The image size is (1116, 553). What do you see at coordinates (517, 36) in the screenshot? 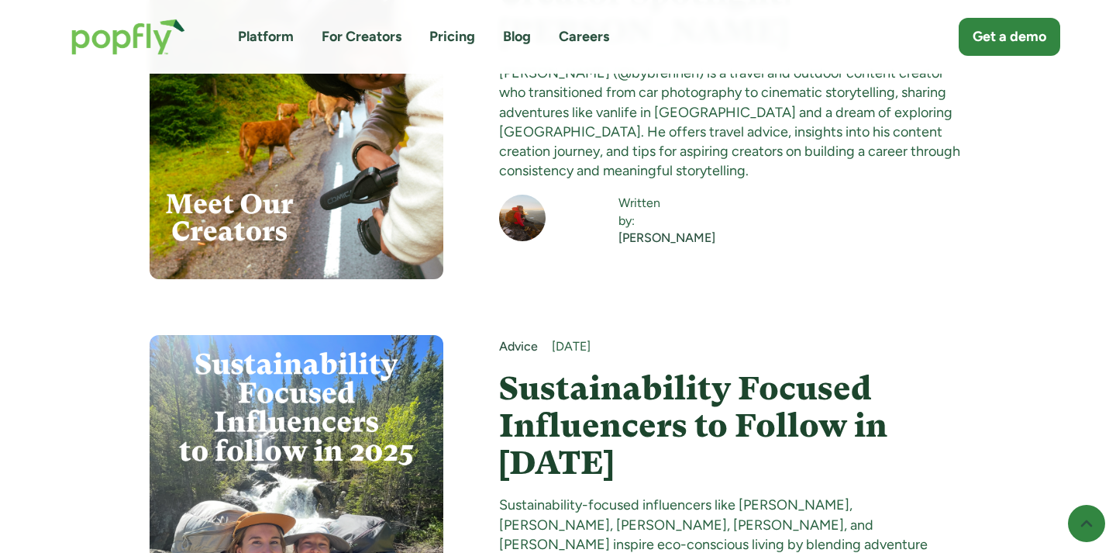
I see `a: Blog` at bounding box center [517, 36].